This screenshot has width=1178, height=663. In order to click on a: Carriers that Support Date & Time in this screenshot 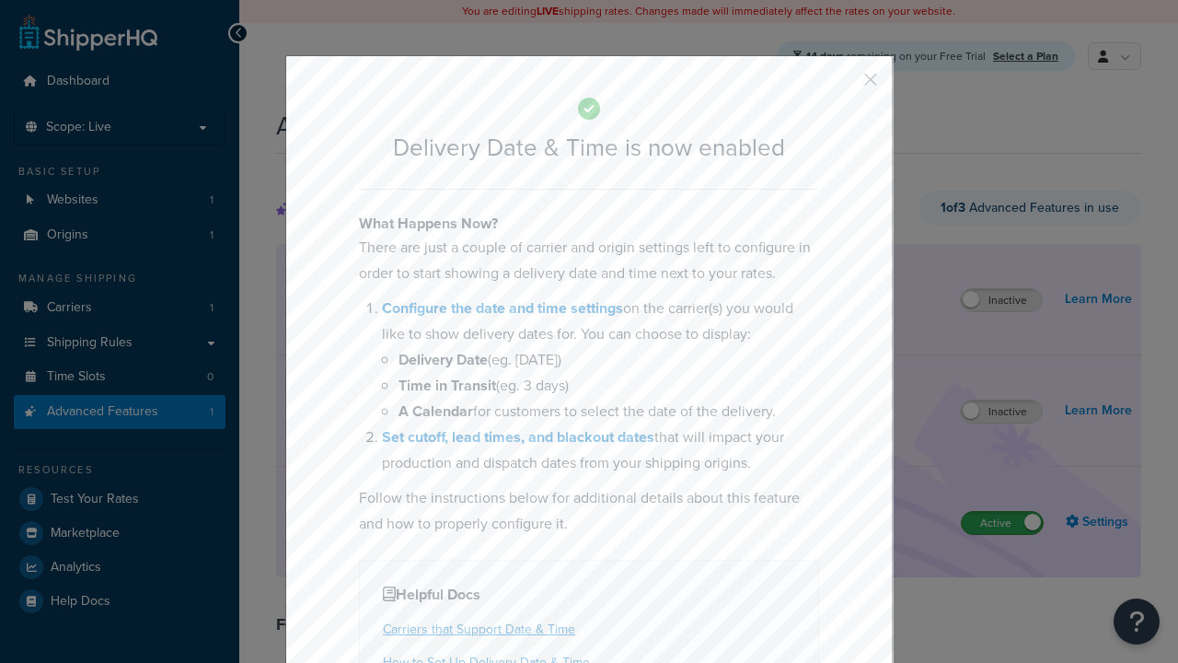, I will do `click(479, 629)`.